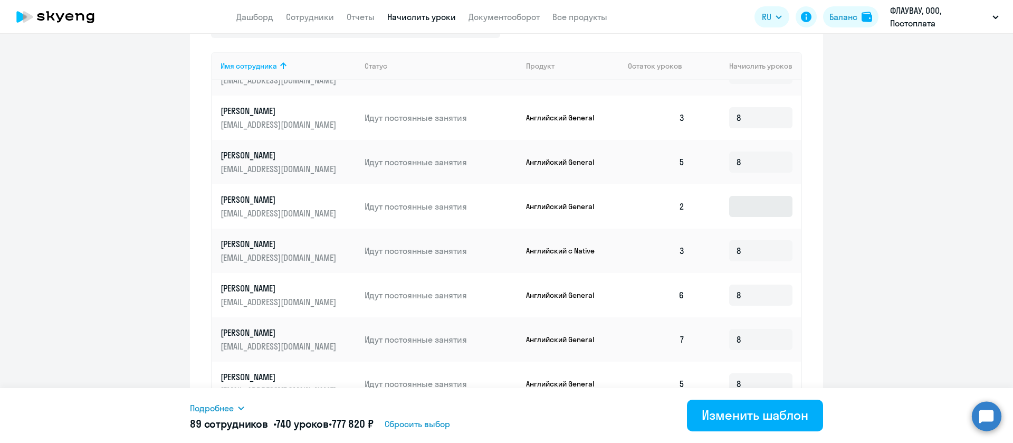  Describe the element at coordinates (939, 17) in the screenshot. I see `p: ФЛАУВАУ, ООО, Постоплата` at that location.